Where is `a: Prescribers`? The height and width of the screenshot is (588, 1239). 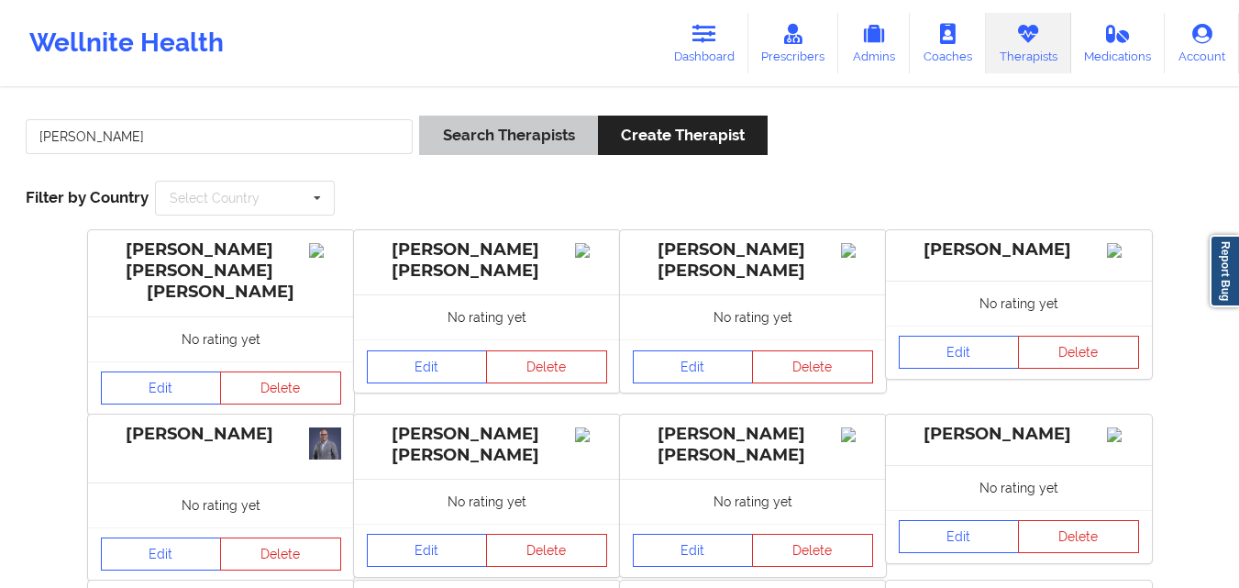 a: Prescribers is located at coordinates (793, 43).